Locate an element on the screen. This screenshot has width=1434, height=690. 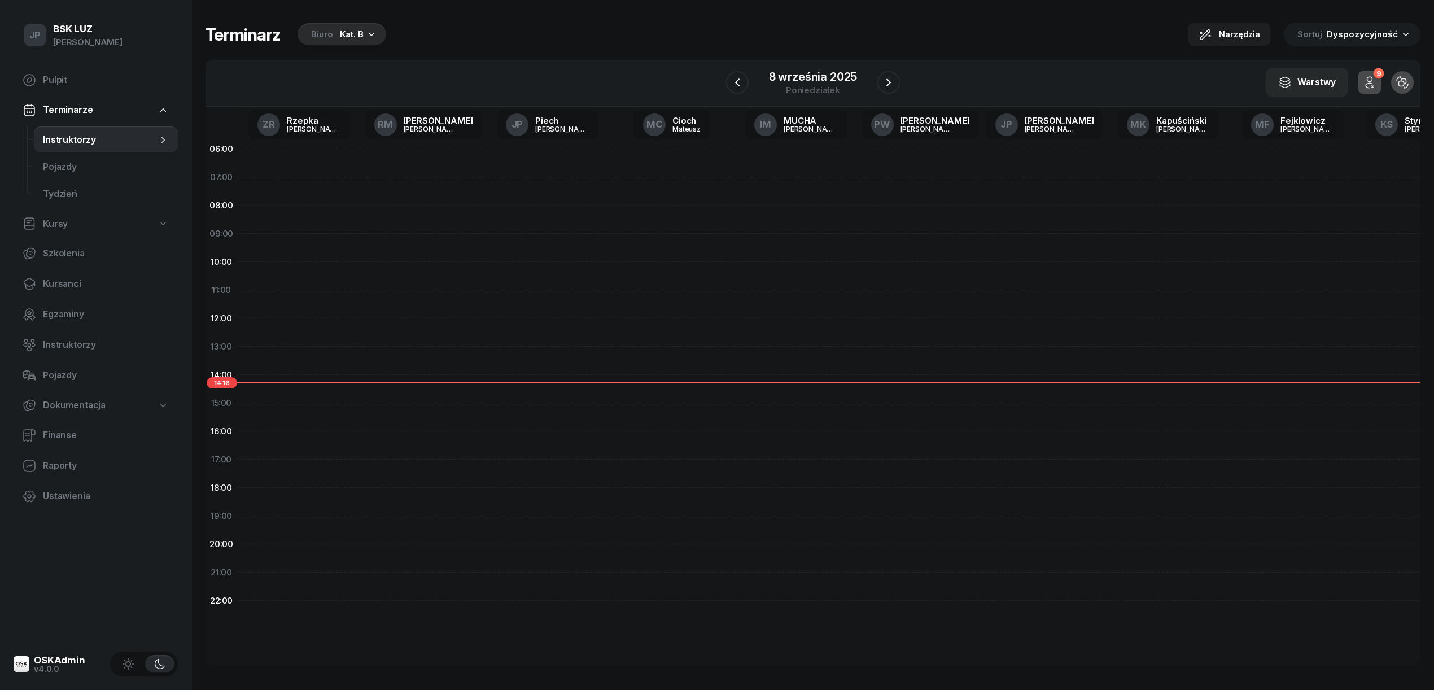
button: Narzędzia is located at coordinates (1229, 34).